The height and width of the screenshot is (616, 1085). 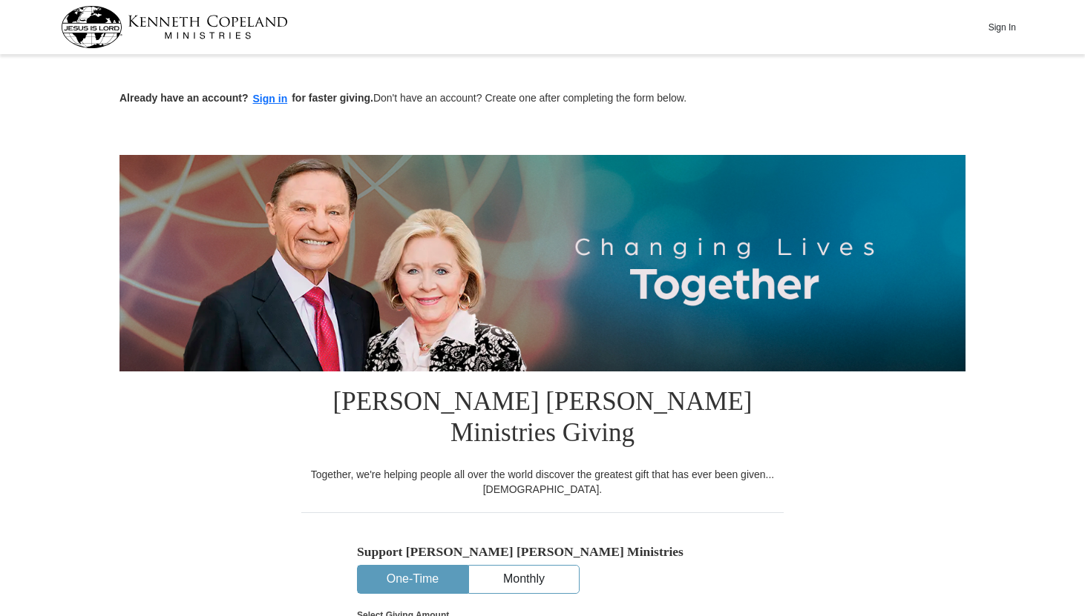 I want to click on strong: Already have an account? for faster giving., so click(x=246, y=98).